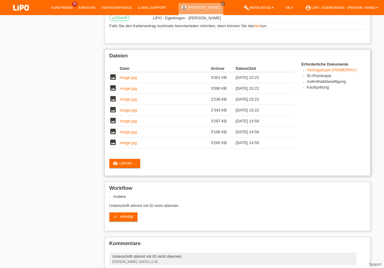 Image resolution: width=384 pixels, height=268 pixels. Describe the element at coordinates (223, 143) in the screenshot. I see `td: 3'265 KB` at that location.